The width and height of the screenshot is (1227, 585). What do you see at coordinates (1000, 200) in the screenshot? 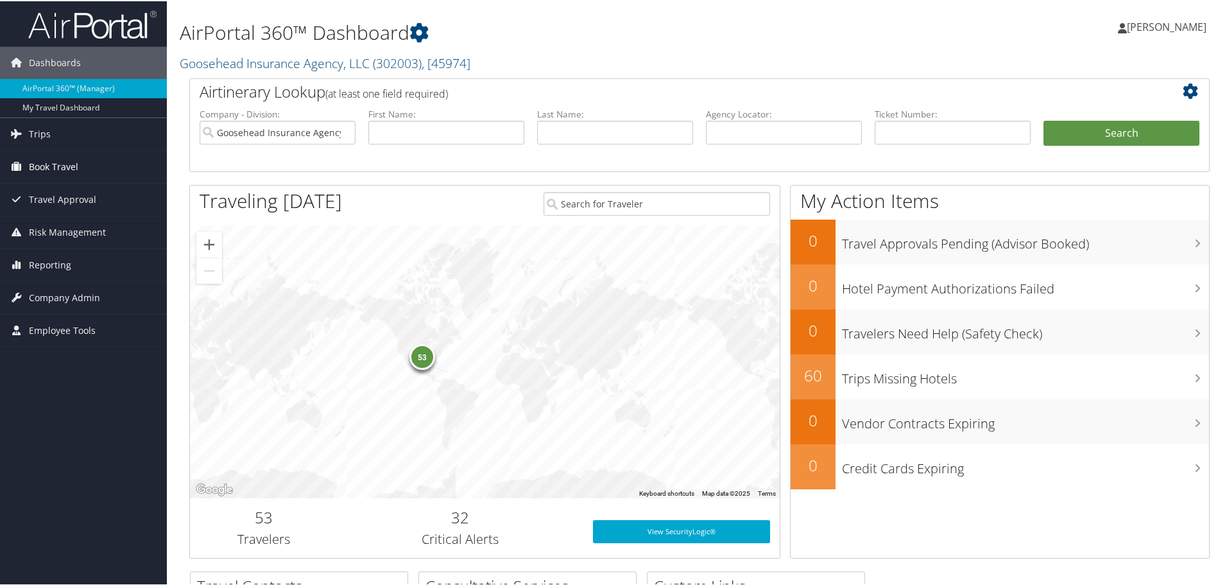
I see `h1: My Action Items` at bounding box center [1000, 200].